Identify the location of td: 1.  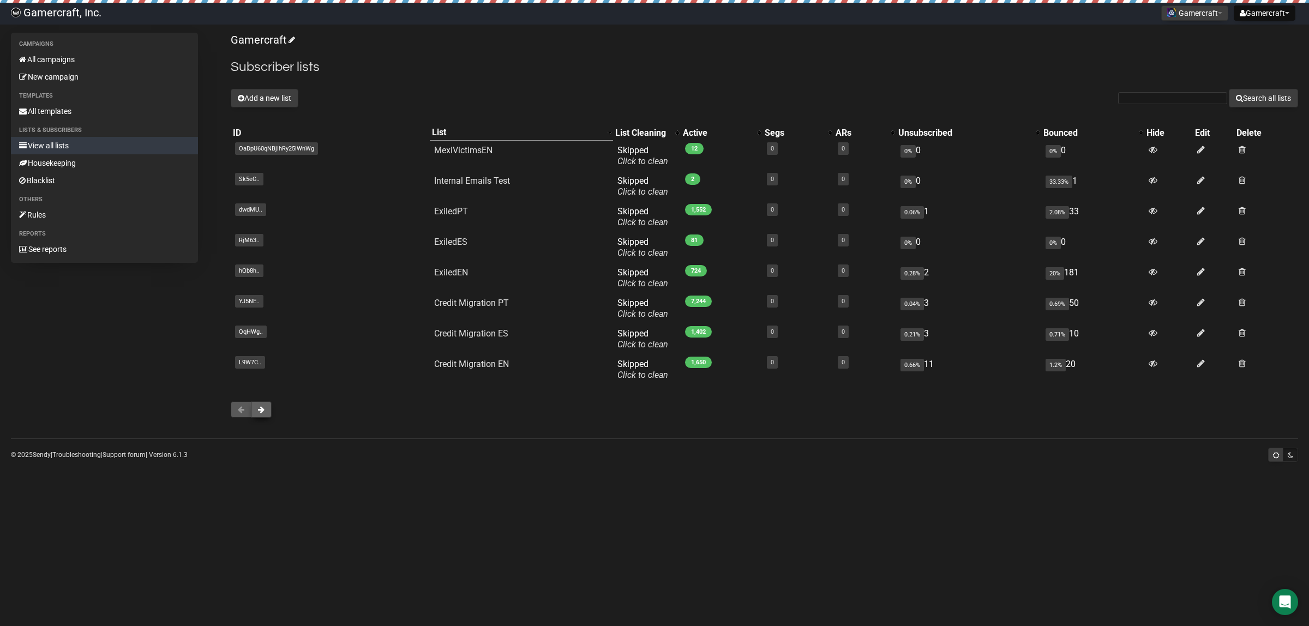
(968, 217).